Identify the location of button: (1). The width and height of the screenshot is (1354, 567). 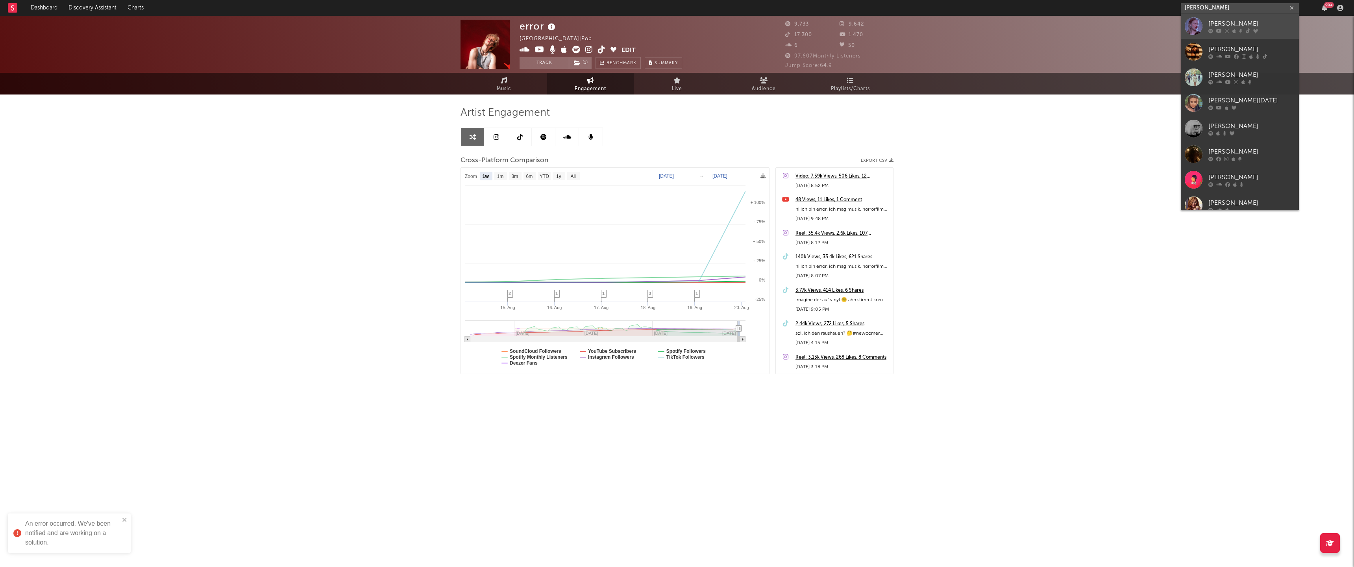
(580, 63).